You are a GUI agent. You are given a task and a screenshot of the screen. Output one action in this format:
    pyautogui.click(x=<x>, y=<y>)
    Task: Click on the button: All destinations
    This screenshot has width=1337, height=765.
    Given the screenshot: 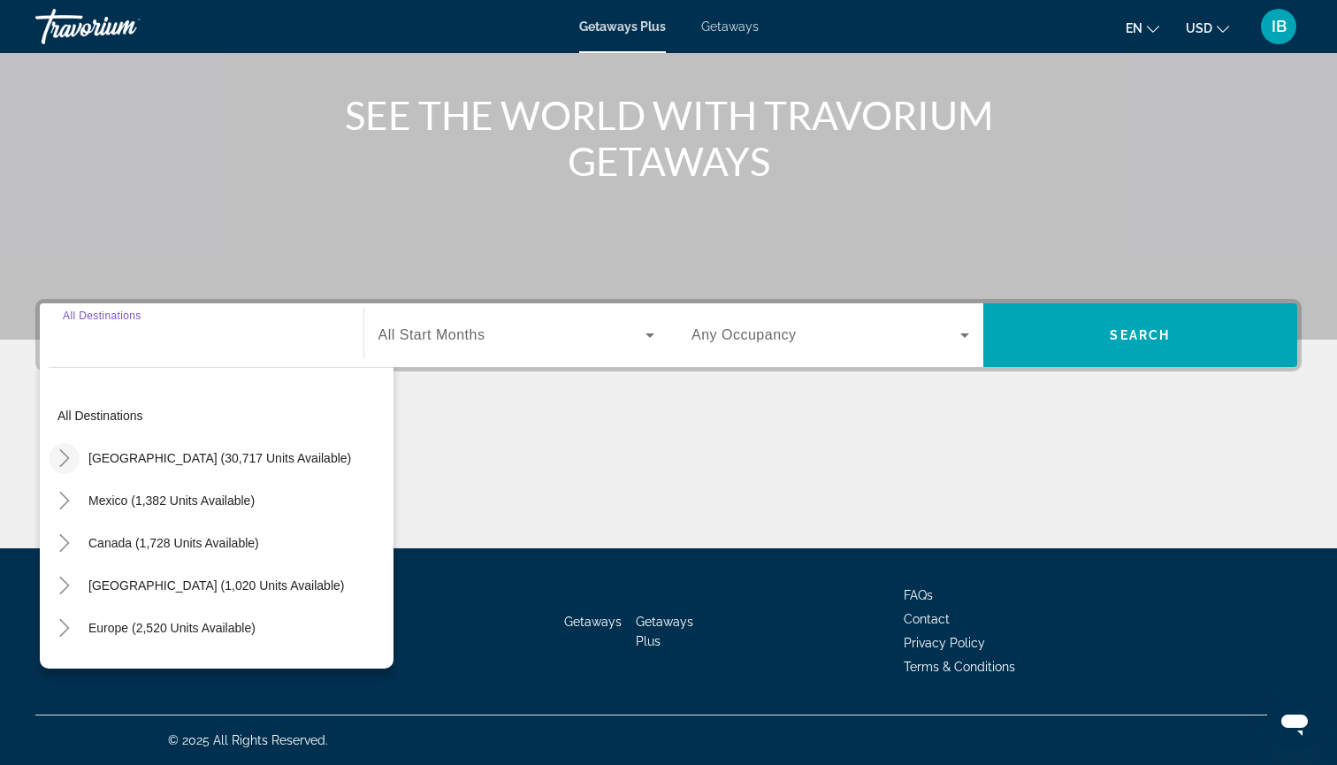 What is the action you would take?
    pyautogui.click(x=221, y=415)
    